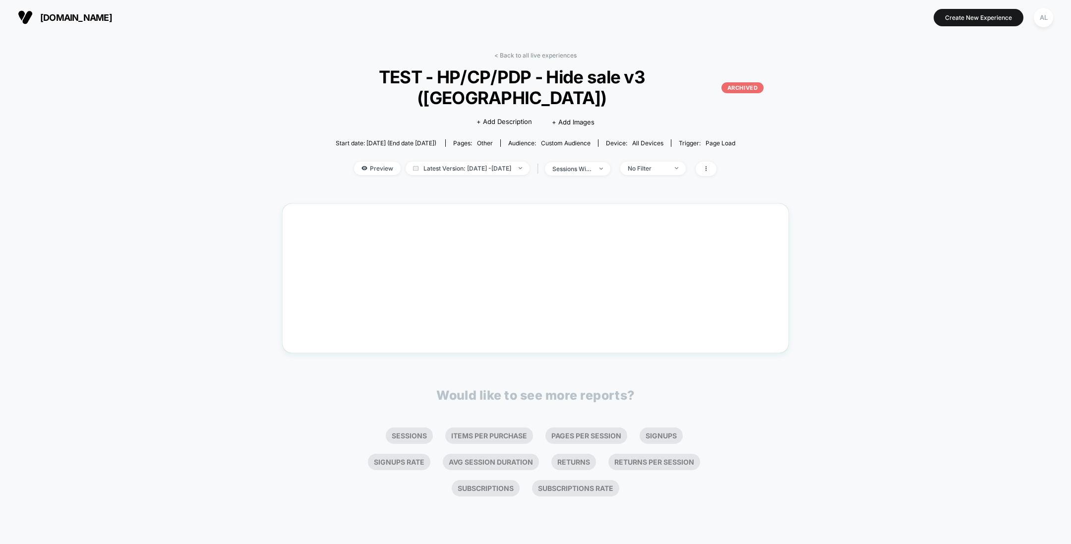 This screenshot has width=1071, height=544. What do you see at coordinates (707, 143) in the screenshot?
I see `div: Trigger:` at bounding box center [707, 143].